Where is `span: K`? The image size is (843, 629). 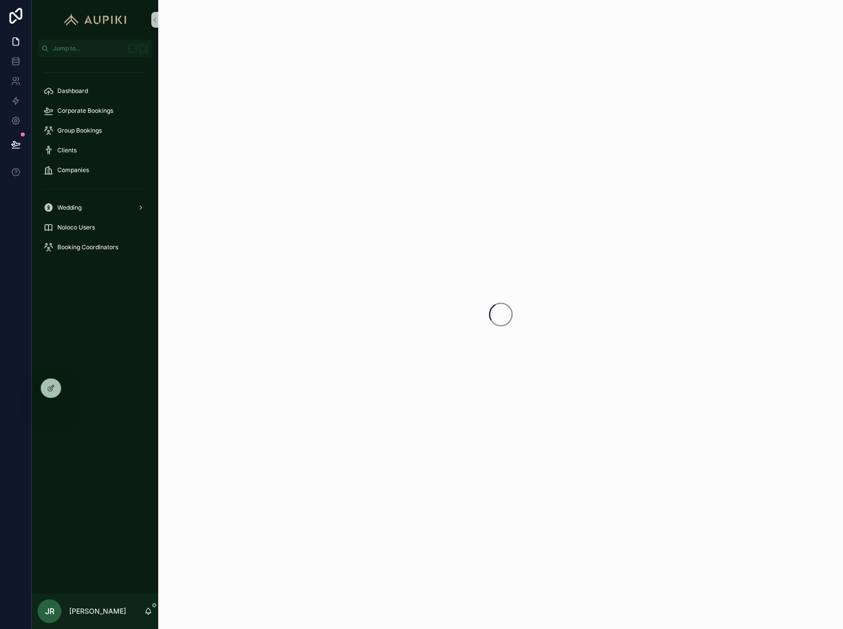
span: K is located at coordinates (143, 48).